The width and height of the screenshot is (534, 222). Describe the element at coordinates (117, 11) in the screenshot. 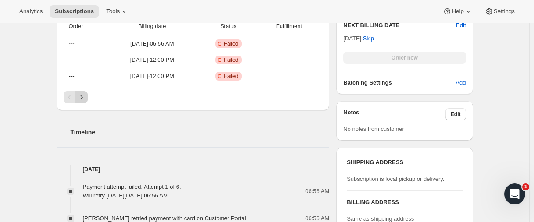

I see `button: Tools` at that location.